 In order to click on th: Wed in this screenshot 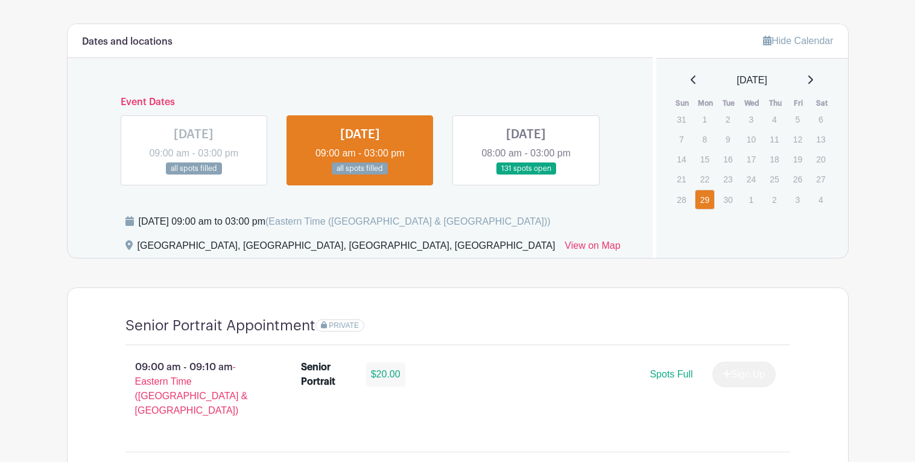, I will do `click(752, 103)`.